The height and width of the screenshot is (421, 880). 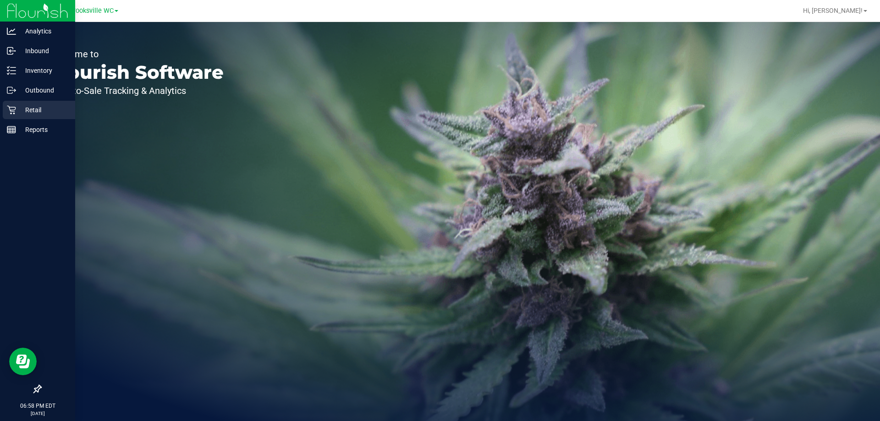 I want to click on p: Outbound, so click(x=44, y=90).